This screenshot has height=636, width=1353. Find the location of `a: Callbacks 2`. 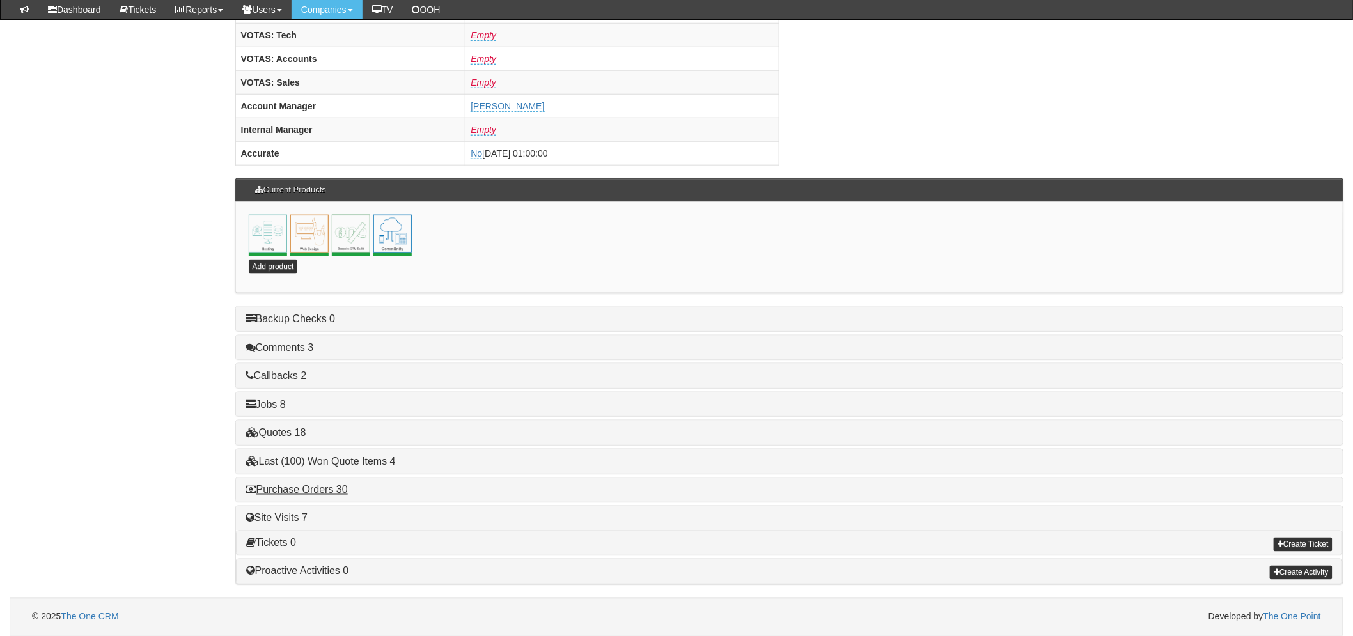

a: Callbacks 2 is located at coordinates (276, 375).